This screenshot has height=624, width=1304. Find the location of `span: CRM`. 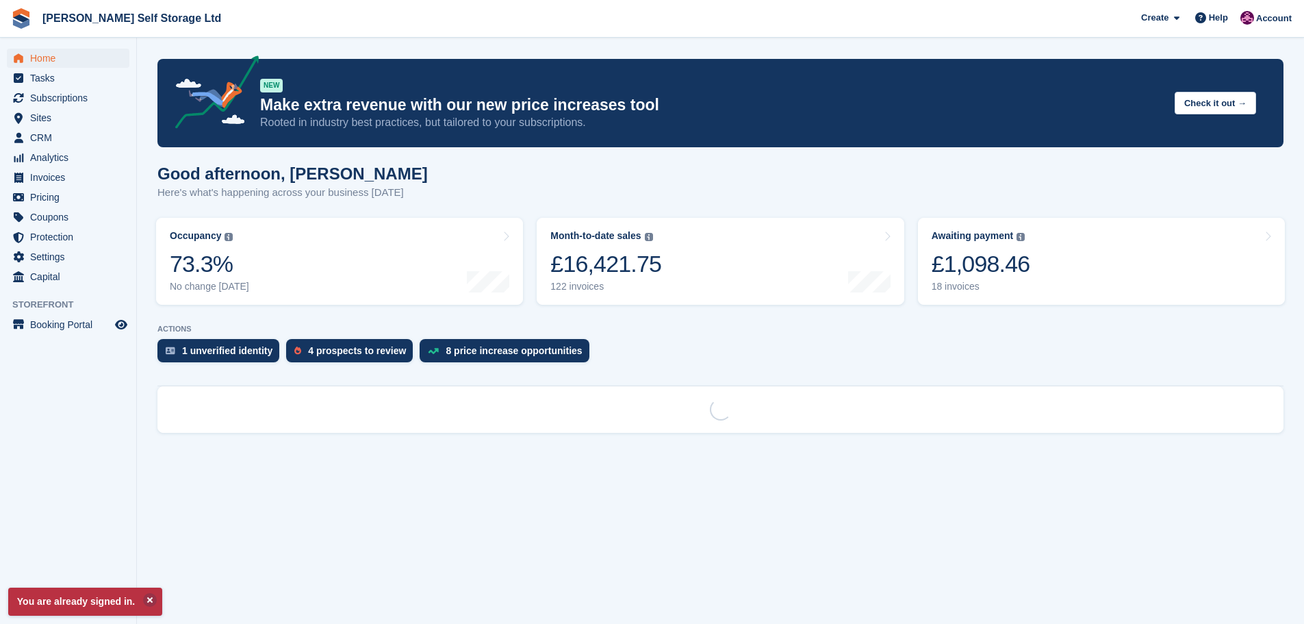

span: CRM is located at coordinates (71, 138).